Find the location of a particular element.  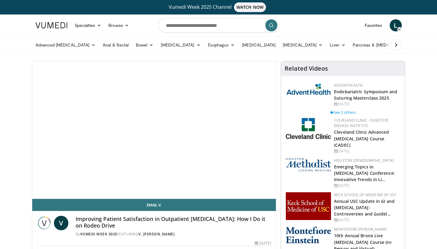

a: Vumedi Week 2025 ChannelWATCH NOW is located at coordinates (219, 7).